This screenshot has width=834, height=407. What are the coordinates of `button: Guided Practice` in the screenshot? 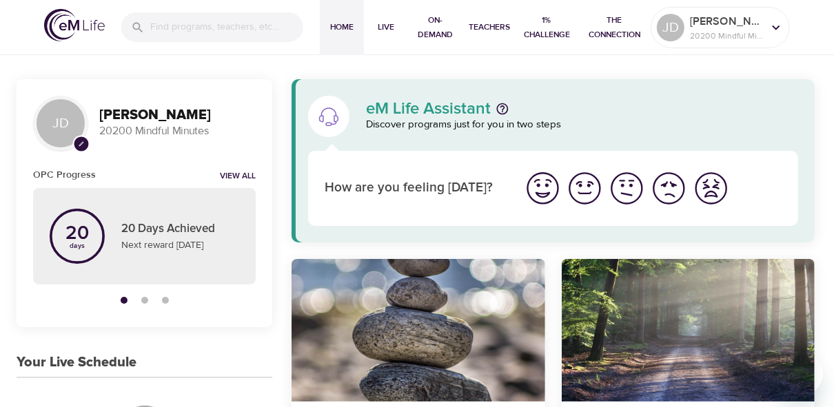 It's located at (688, 330).